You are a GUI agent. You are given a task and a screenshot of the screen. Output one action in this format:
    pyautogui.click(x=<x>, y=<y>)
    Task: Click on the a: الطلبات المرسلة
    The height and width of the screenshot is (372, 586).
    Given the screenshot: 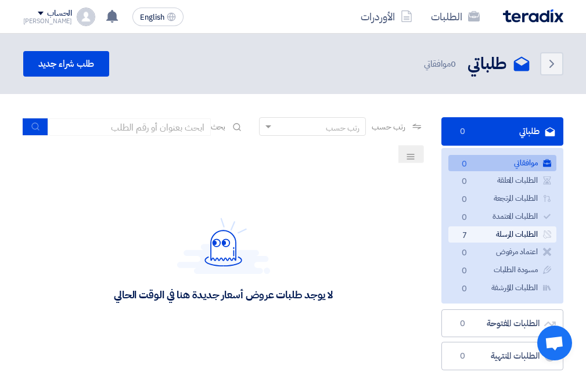 What is the action you would take?
    pyautogui.click(x=502, y=235)
    